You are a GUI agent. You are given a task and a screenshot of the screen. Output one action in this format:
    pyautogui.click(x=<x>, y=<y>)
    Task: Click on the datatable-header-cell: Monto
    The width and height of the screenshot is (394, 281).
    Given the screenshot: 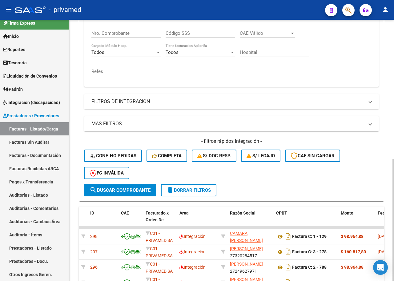 What is the action you would take?
    pyautogui.click(x=357, y=220)
    